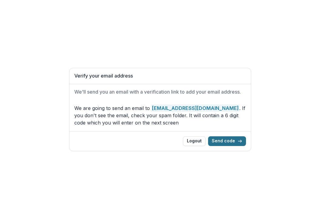 This screenshot has height=219, width=320. Describe the element at coordinates (160, 115) in the screenshot. I see `p: We are going to send an email to . If you don't see the email, check your spam folder. It will co...` at that location.